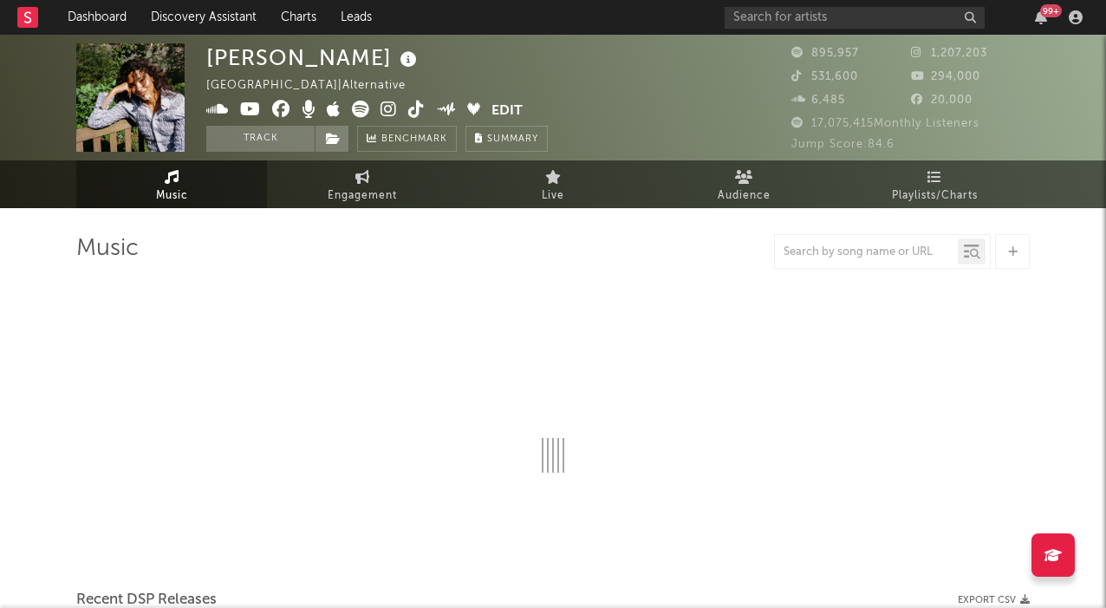 The image size is (1106, 608). I want to click on a: Benchmark, so click(406, 139).